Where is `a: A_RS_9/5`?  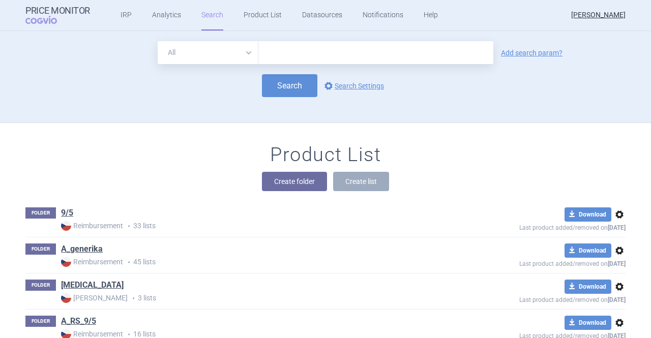
a: A_RS_9/5 is located at coordinates (78, 322).